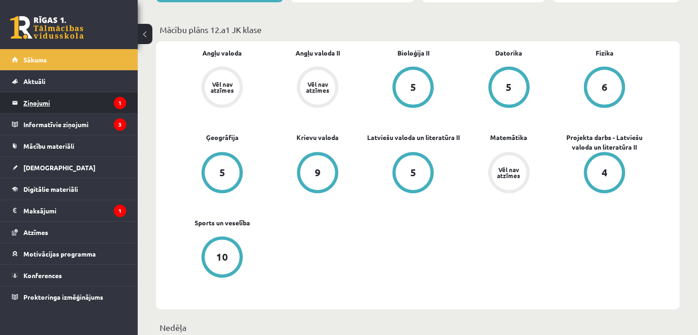  Describe the element at coordinates (222, 137) in the screenshot. I see `a: Ģeogrāfija` at that location.